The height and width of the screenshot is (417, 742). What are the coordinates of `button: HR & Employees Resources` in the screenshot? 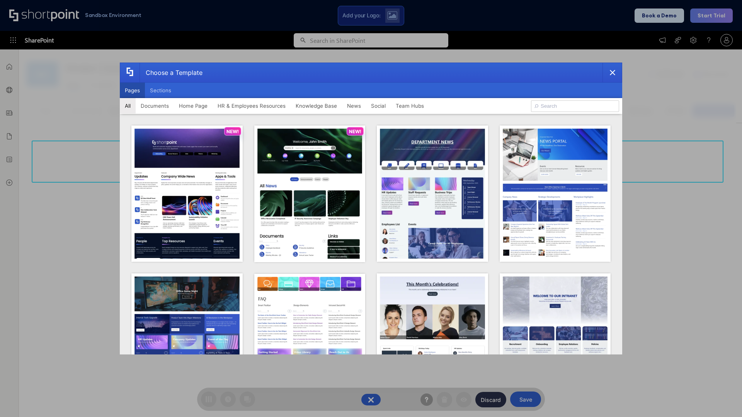 It's located at (251, 106).